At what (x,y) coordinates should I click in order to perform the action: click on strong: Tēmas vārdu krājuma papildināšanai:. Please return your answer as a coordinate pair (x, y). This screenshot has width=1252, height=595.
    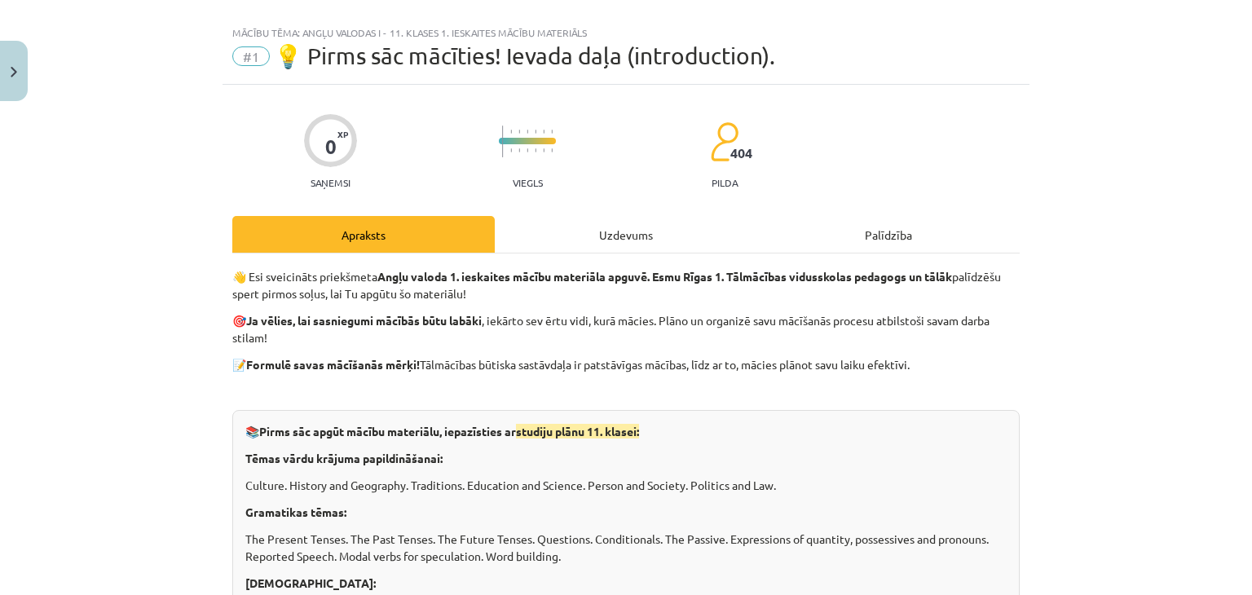
    Looking at the image, I should click on (344, 458).